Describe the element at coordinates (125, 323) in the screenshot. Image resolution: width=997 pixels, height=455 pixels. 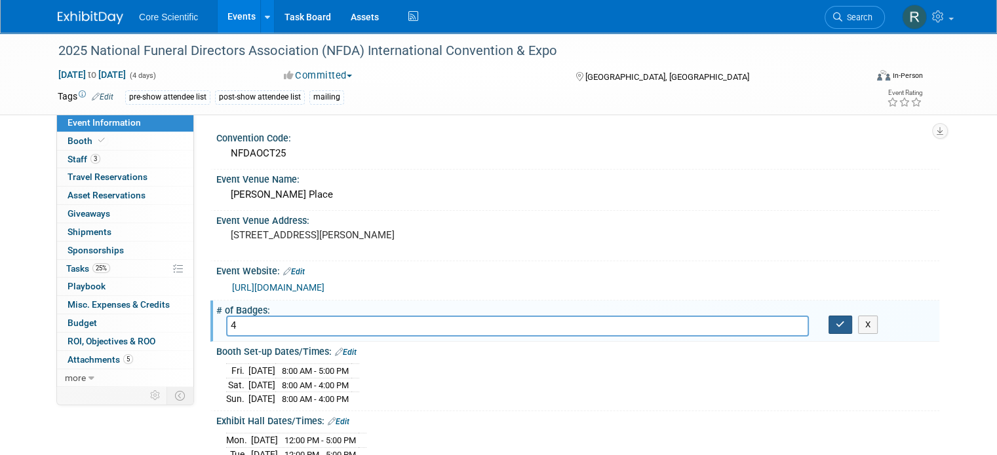
I see `a: Budget` at that location.